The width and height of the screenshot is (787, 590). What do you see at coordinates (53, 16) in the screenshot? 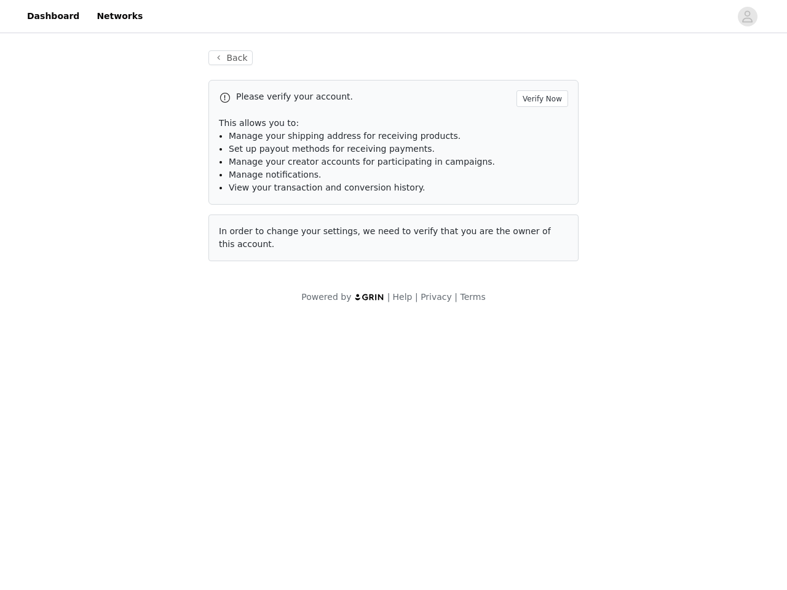
I see `a: Dashboard` at bounding box center [53, 16].